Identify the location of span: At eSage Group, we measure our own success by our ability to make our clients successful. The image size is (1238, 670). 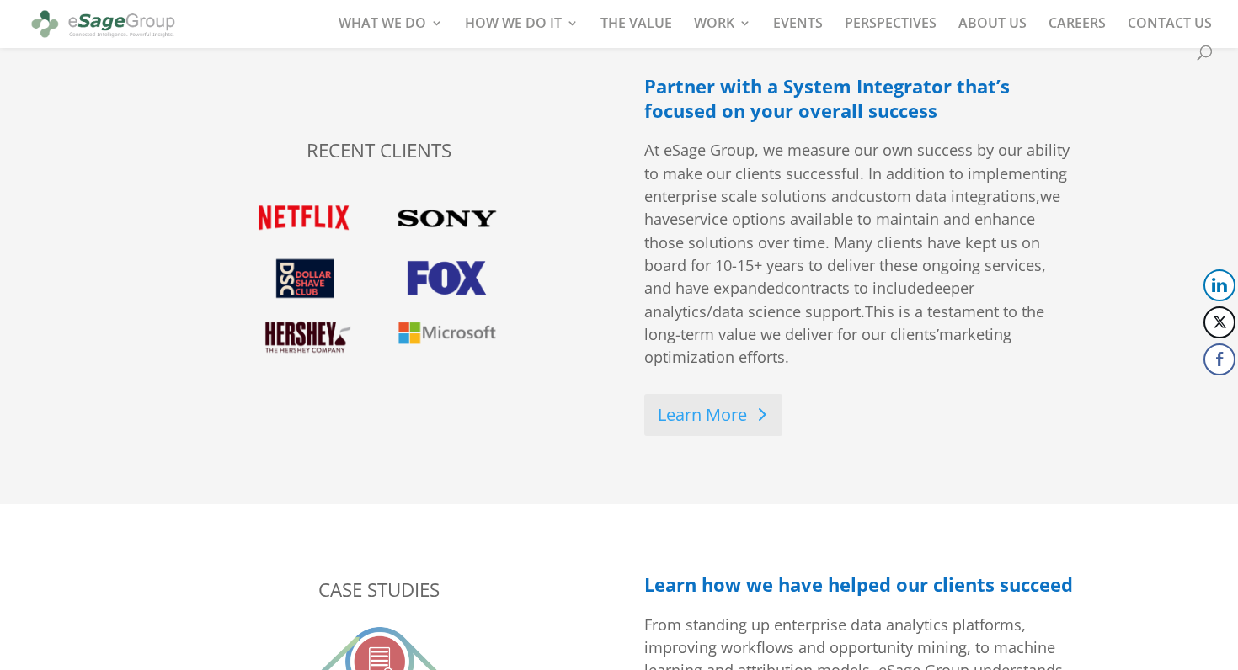
(856, 161).